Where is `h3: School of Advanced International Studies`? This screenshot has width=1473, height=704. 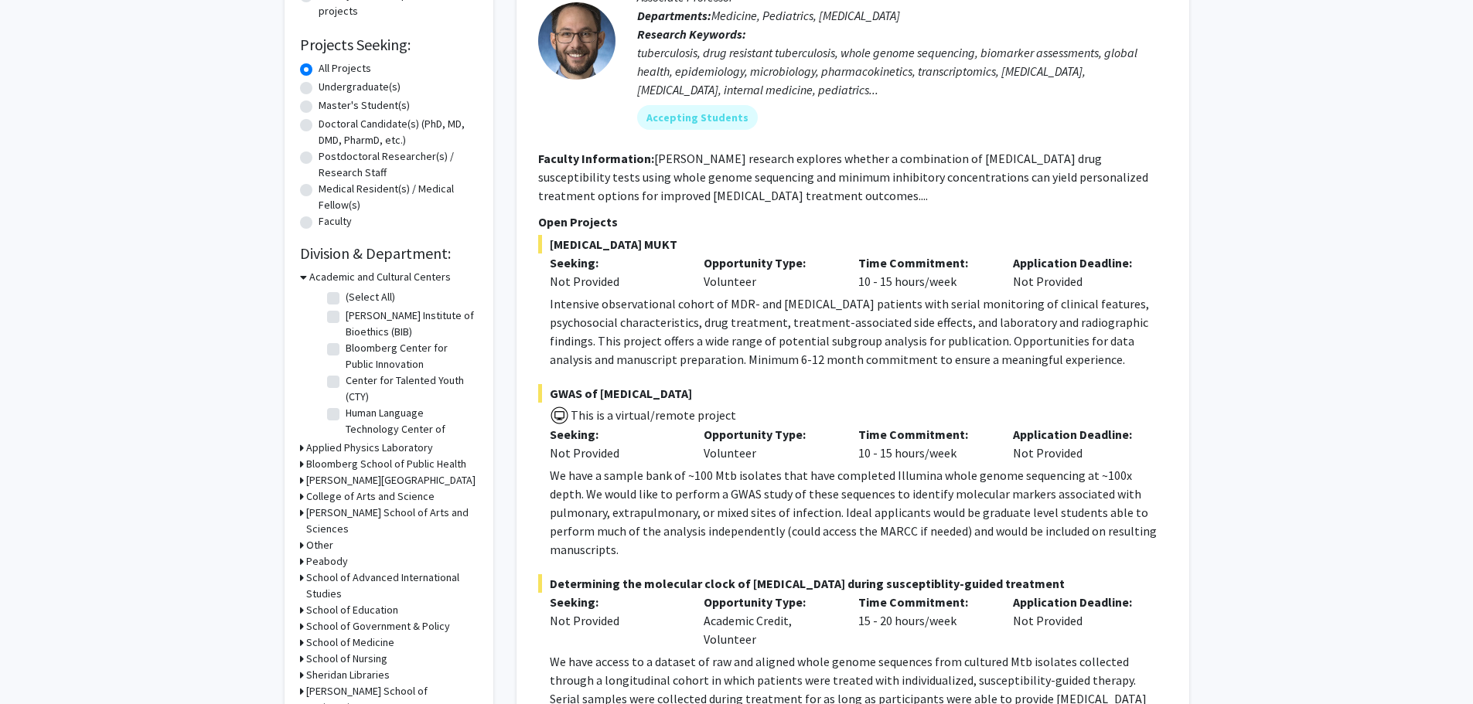
h3: School of Advanced International Studies is located at coordinates (392, 586).